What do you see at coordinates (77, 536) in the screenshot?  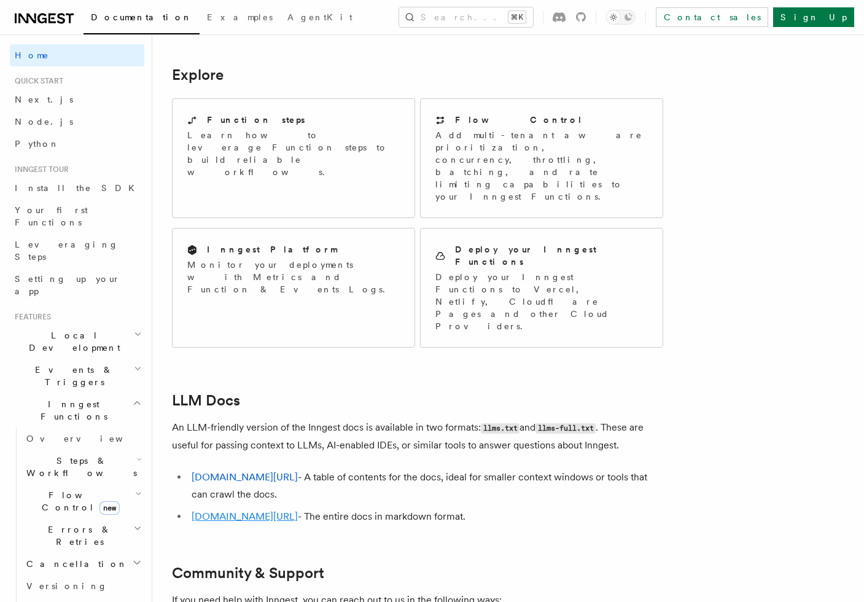 I see `span: Errors & Retries` at bounding box center [77, 536].